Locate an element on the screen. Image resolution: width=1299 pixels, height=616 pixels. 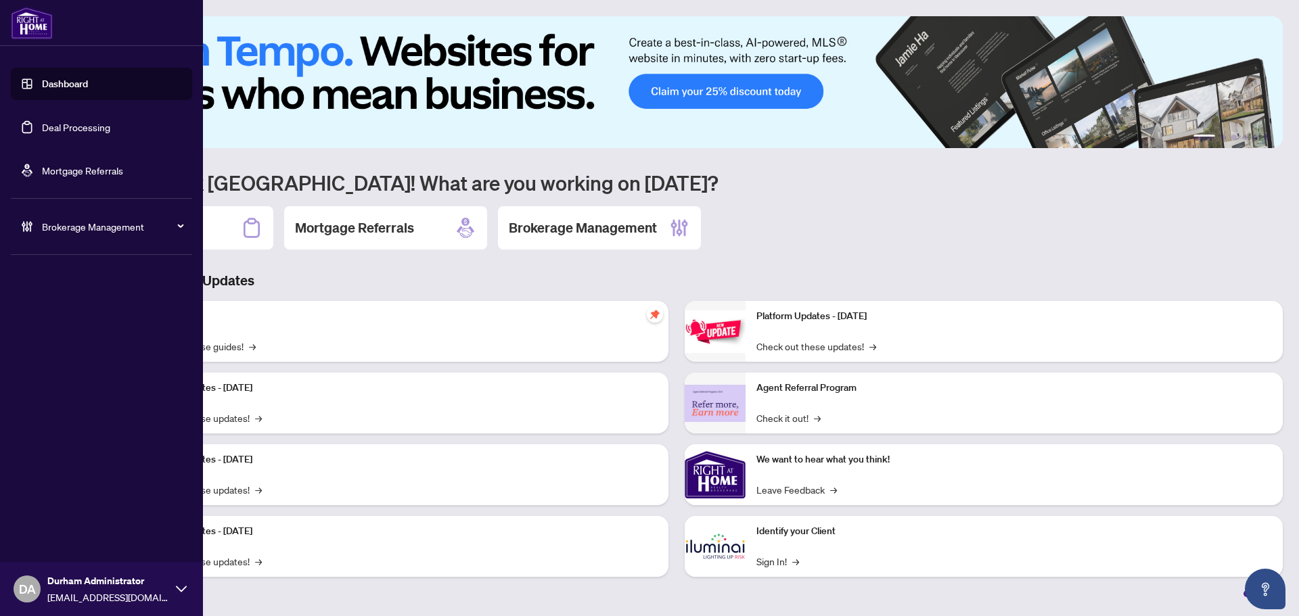
span: Brokerage Management is located at coordinates (112, 227).